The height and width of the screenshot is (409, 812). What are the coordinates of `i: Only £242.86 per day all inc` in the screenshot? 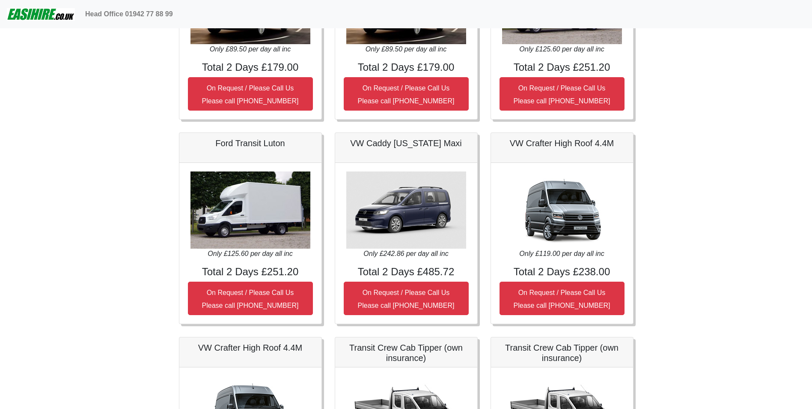 It's located at (406, 253).